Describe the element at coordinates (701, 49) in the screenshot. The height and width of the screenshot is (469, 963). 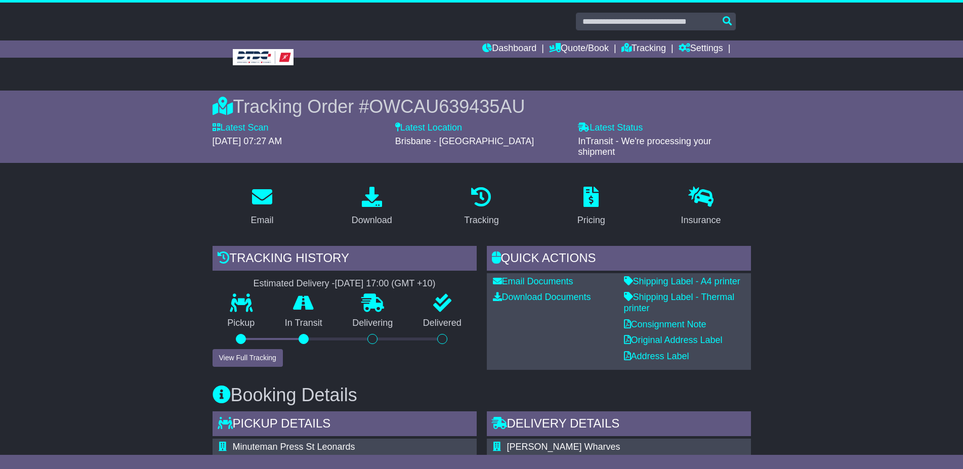
I see `a: Settings` at that location.